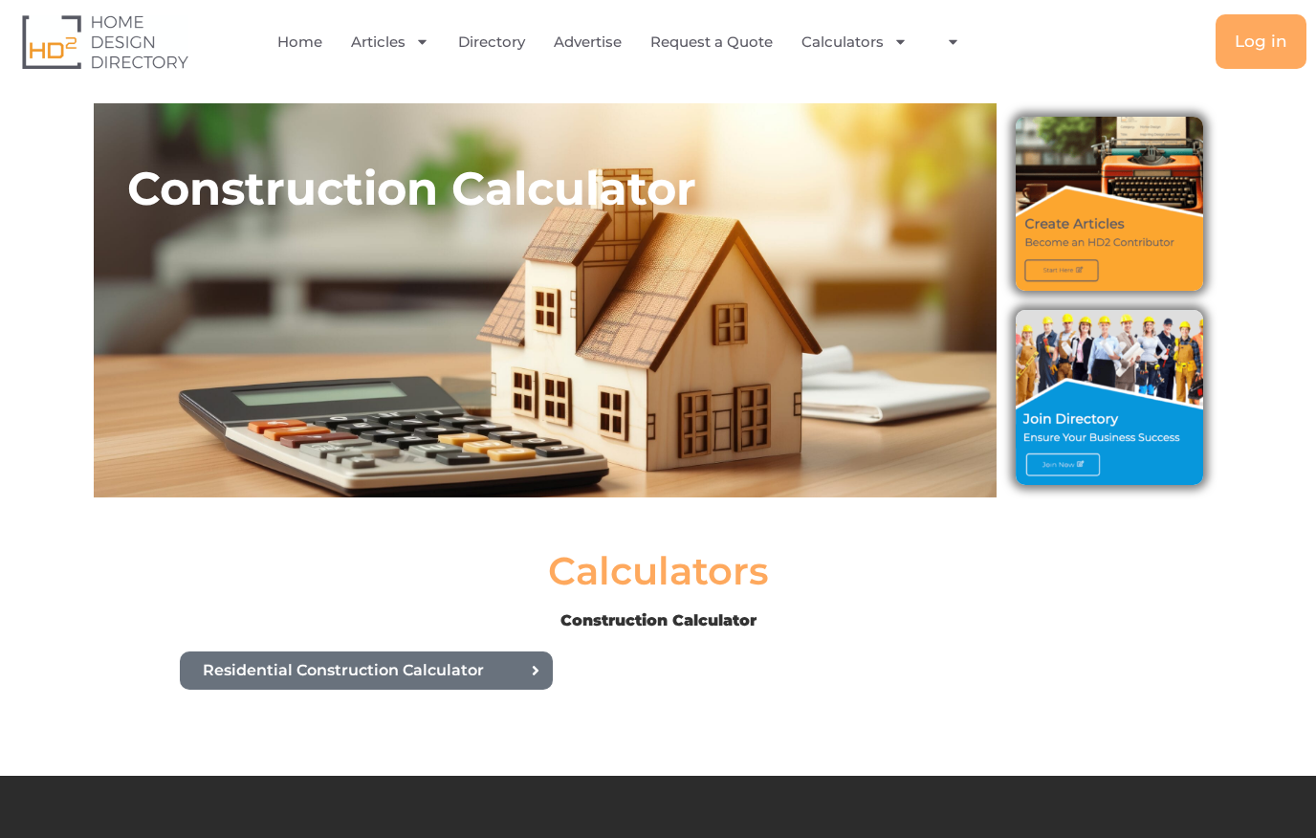 The width and height of the screenshot is (1316, 838). I want to click on a: Log in, so click(1260, 41).